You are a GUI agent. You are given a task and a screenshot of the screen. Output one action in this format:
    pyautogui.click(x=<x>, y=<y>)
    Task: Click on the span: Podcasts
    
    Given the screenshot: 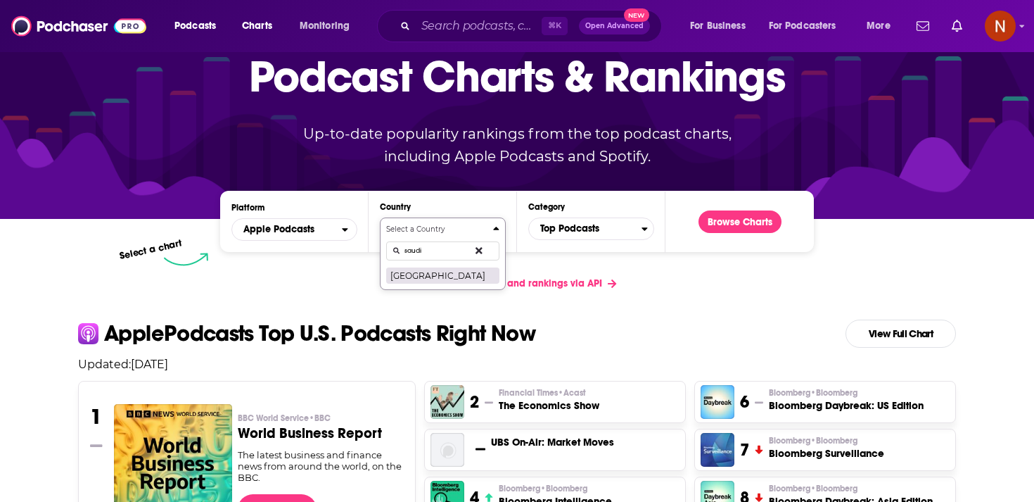 What is the action you would take?
    pyautogui.click(x=195, y=26)
    